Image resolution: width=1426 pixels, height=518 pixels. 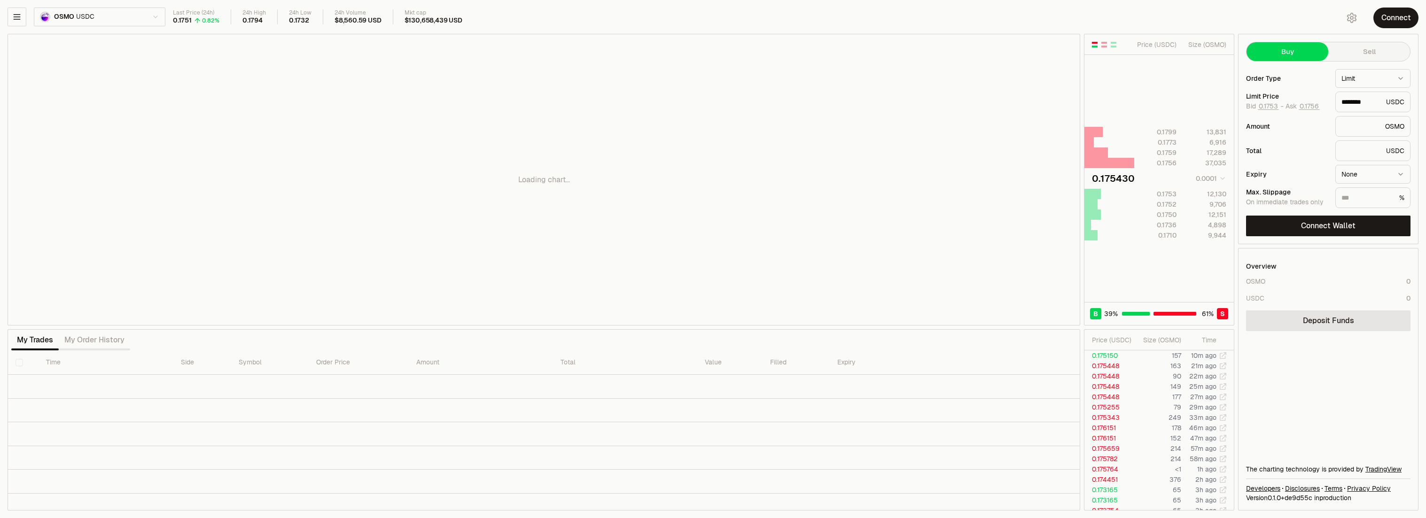 I want to click on time: 3h ago, so click(x=1206, y=511).